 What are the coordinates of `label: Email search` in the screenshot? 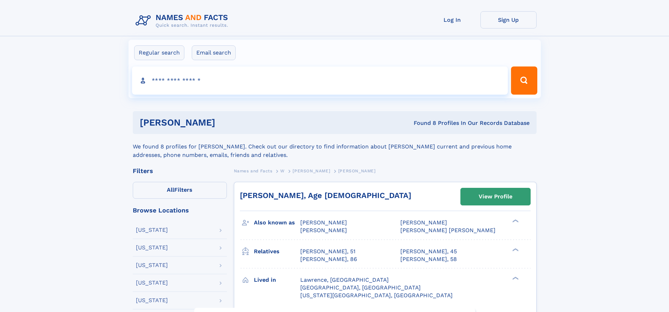 It's located at (214, 53).